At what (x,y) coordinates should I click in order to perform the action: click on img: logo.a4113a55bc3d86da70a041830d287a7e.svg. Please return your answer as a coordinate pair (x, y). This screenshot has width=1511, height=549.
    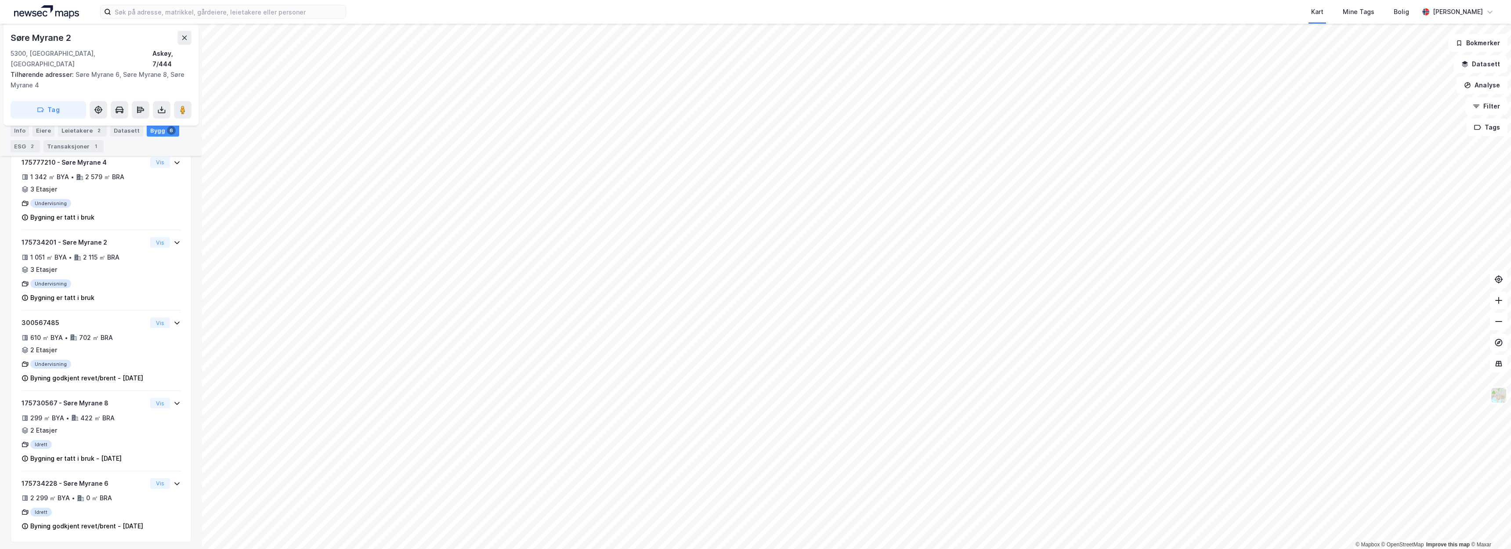
    Looking at the image, I should click on (47, 12).